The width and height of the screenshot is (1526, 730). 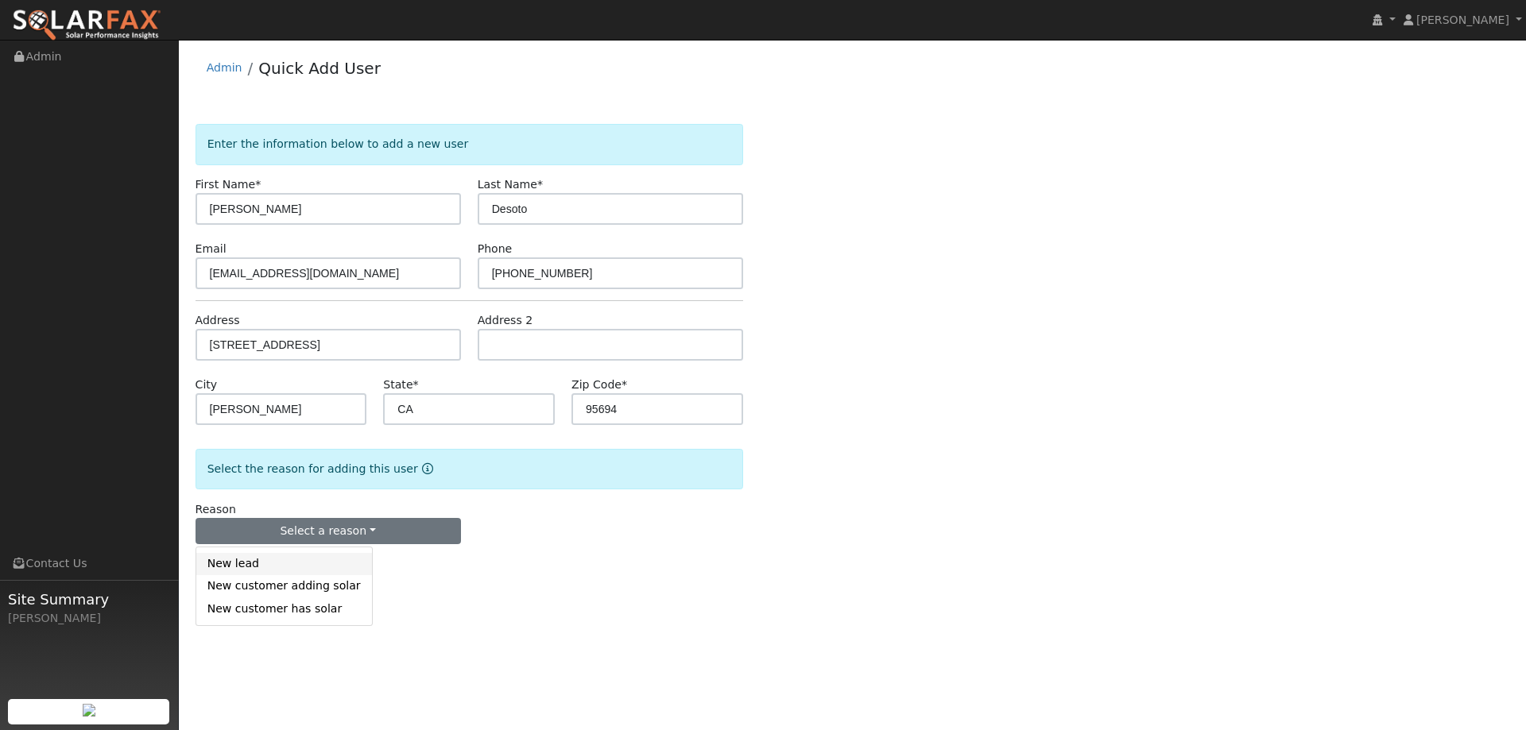 What do you see at coordinates (284, 609) in the screenshot?
I see `a: New customer has solar` at bounding box center [284, 609].